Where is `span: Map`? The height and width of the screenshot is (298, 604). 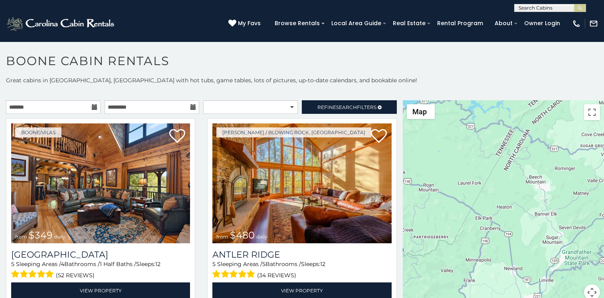 span: Map is located at coordinates (420, 111).